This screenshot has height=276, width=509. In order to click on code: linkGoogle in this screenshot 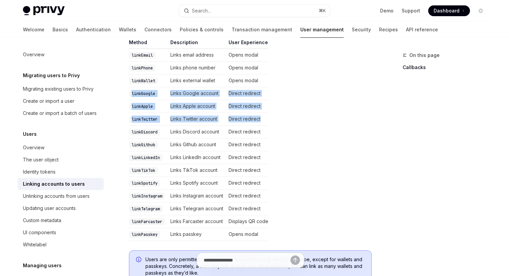, I will do `click(144, 94)`.